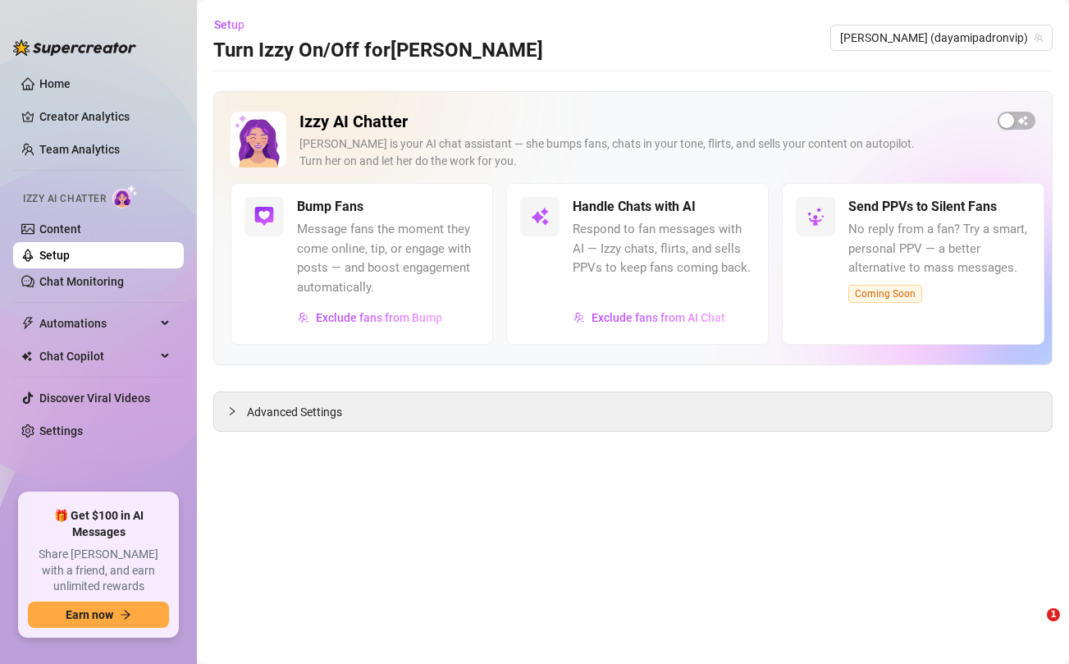  Describe the element at coordinates (237, 411) in the screenshot. I see `div: collapsed` at that location.